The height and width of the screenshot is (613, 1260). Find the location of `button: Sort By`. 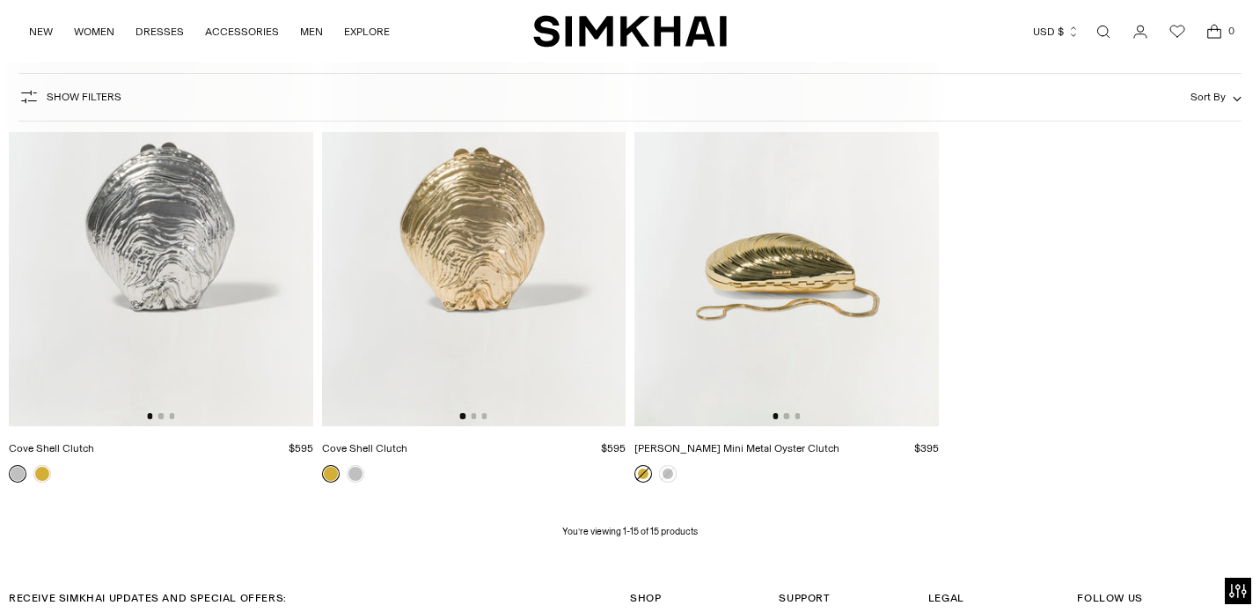

button: Sort By is located at coordinates (1216, 97).